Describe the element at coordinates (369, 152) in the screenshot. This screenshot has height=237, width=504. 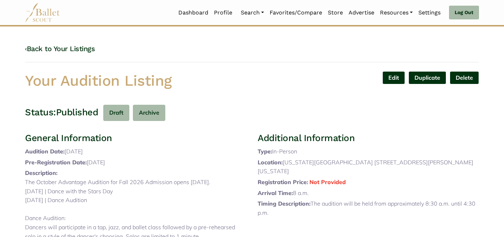
I see `p: In-Person` at that location.